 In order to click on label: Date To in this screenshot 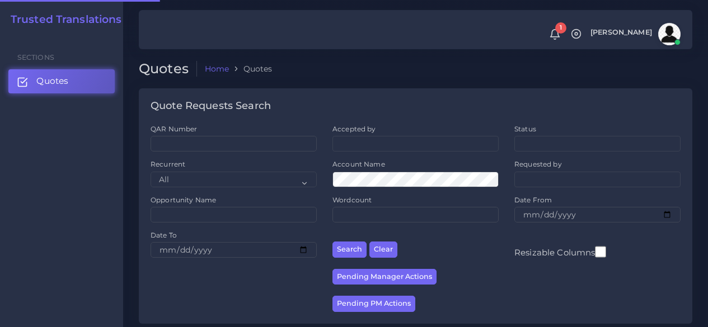, I will do `click(163, 235)`.